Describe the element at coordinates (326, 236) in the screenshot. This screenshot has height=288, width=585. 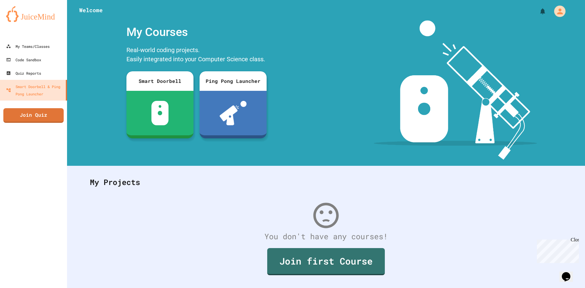
I see `div: You don't have any courses!` at that location.